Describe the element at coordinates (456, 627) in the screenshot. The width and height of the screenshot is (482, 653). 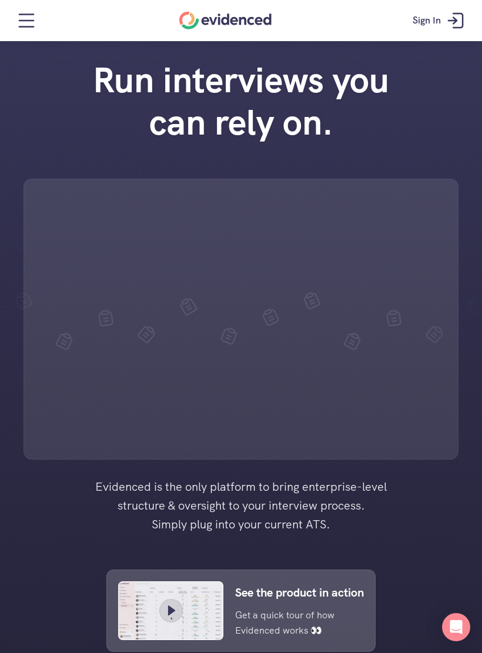
I see `div: Open Intercom Messenger` at that location.